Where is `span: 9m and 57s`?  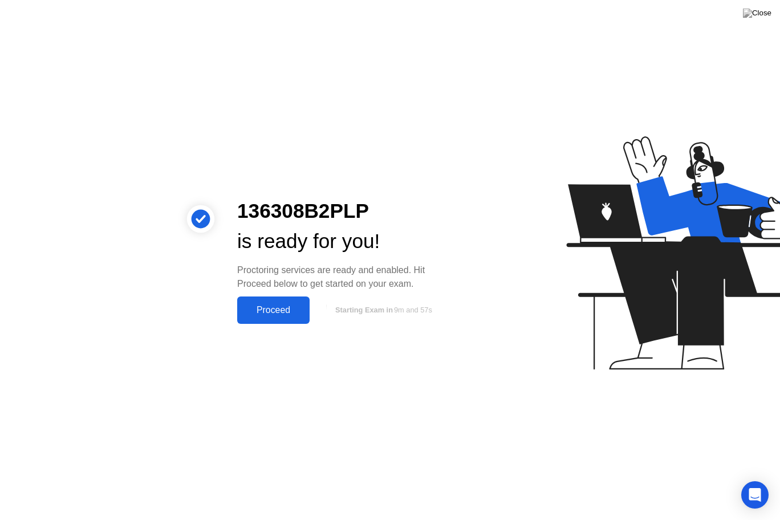
span: 9m and 57s is located at coordinates (413, 310).